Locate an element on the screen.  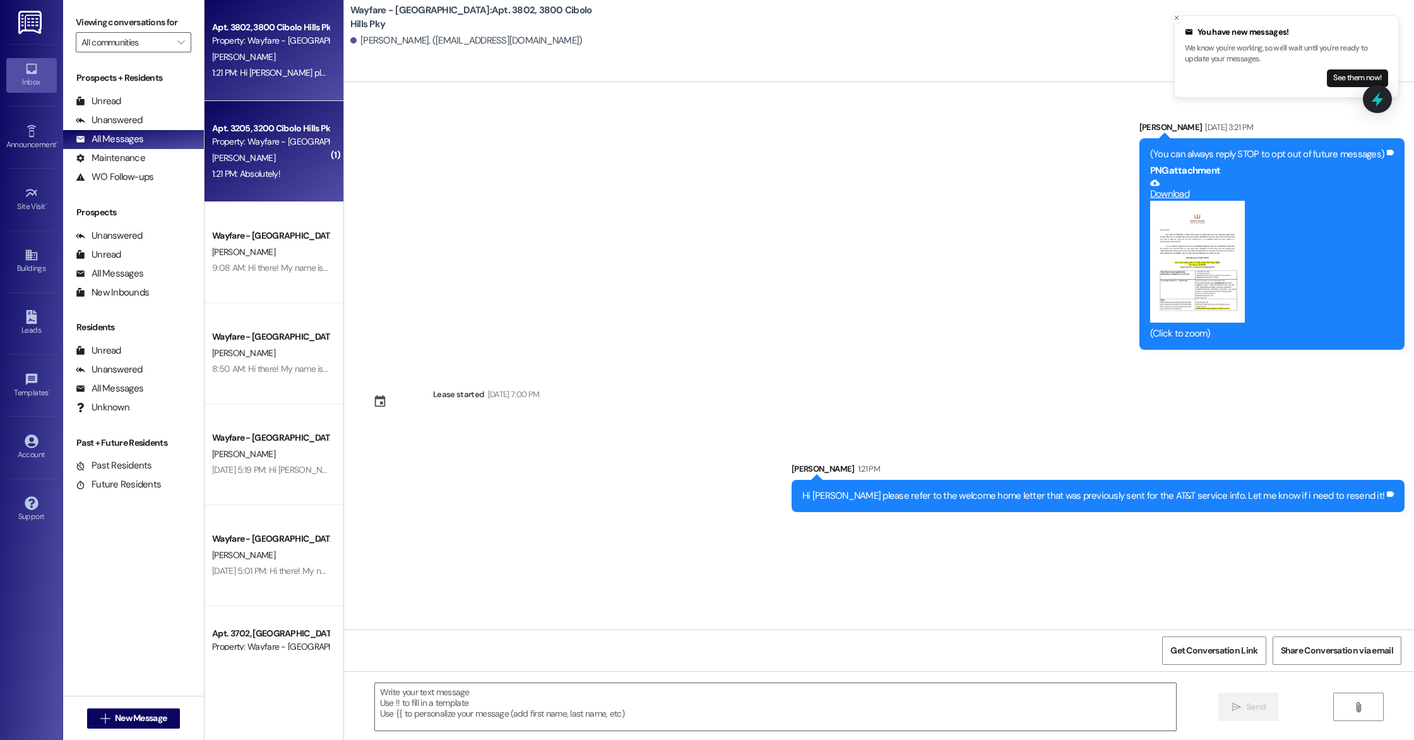
div: Unknown is located at coordinates (102, 407).